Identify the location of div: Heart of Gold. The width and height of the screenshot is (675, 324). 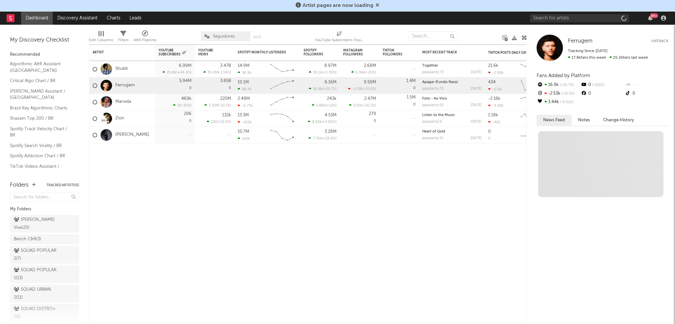
(452, 132).